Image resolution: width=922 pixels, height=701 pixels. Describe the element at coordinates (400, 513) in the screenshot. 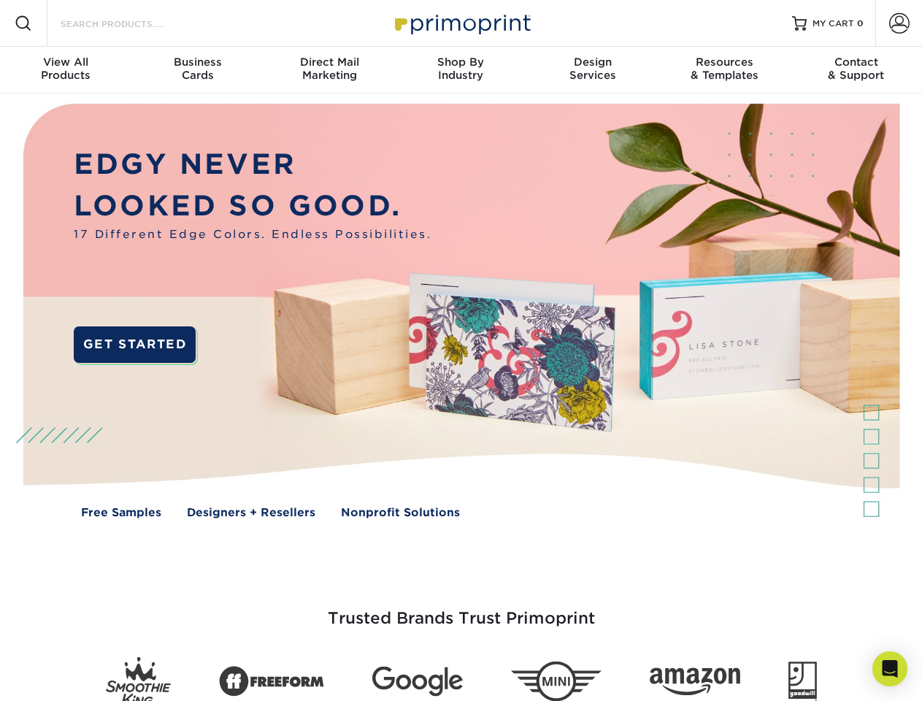

I see `a: Nonprofit Solutions` at that location.